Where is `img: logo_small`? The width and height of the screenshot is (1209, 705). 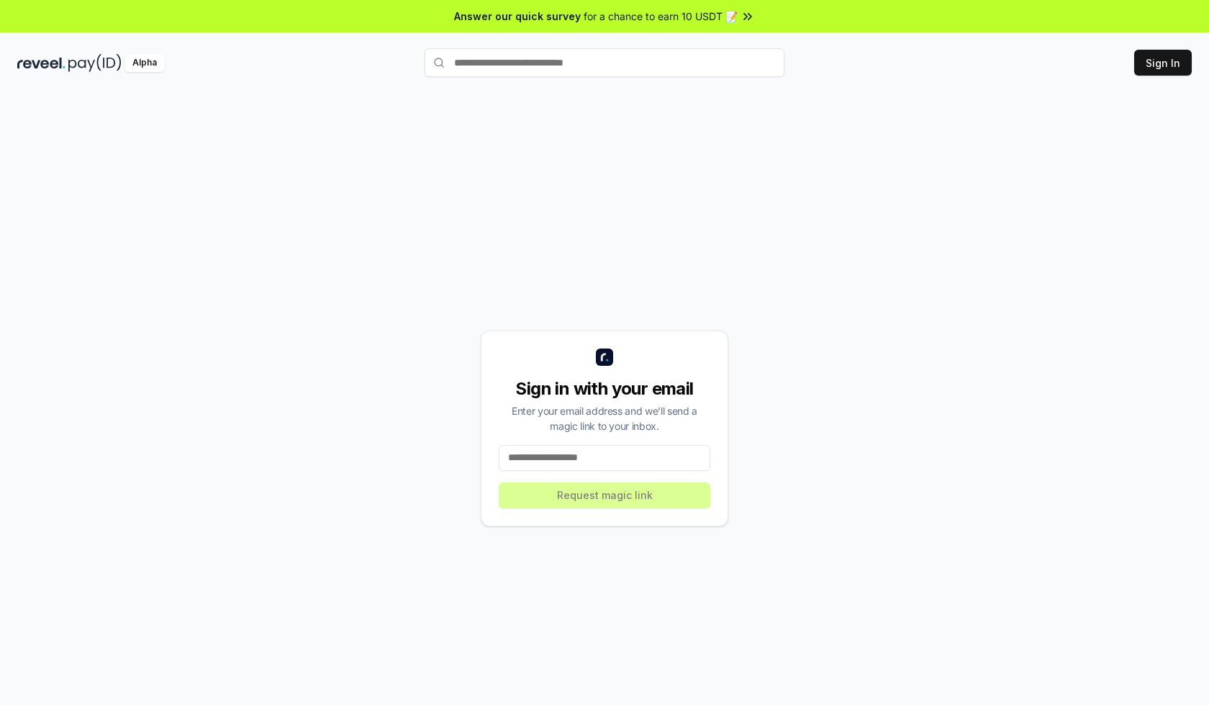 img: logo_small is located at coordinates (605, 357).